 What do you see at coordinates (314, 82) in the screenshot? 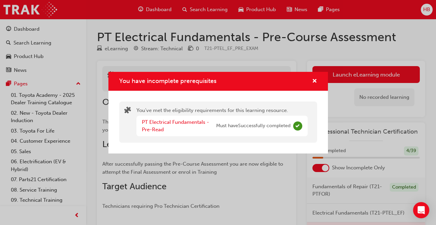
I see `span: cross-icon` at bounding box center [314, 82].